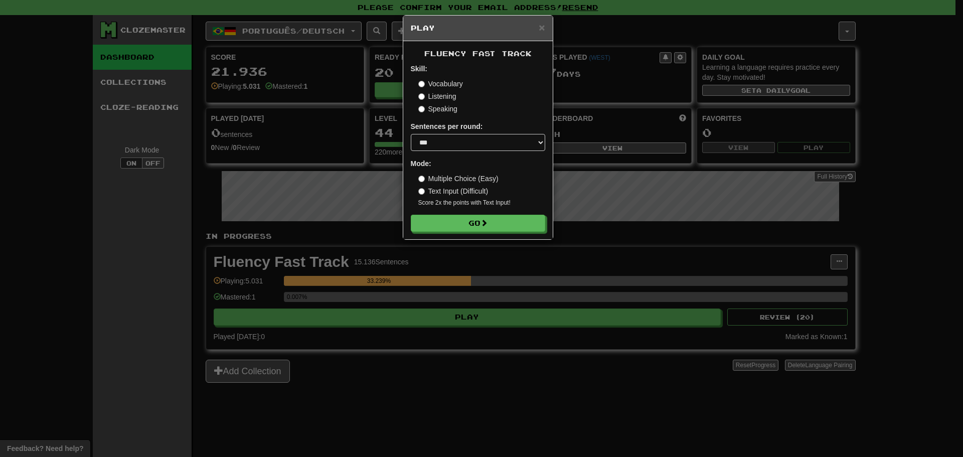 This screenshot has height=457, width=963. I want to click on input: Listening, so click(421, 96).